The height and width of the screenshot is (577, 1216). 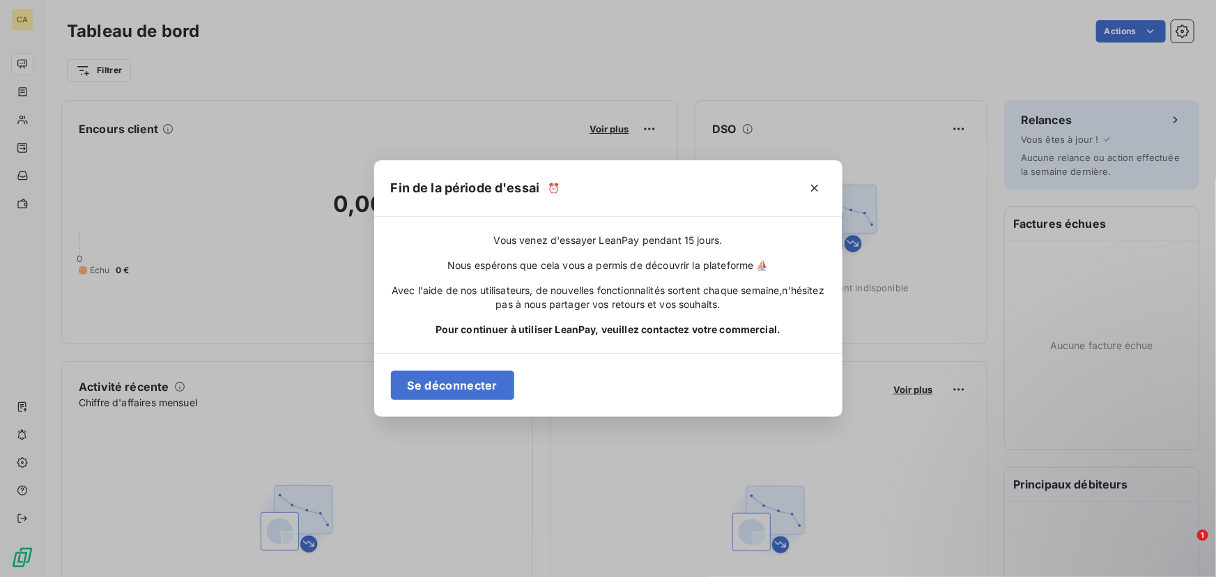 I want to click on h5: Fin de la période d'essai, so click(x=466, y=188).